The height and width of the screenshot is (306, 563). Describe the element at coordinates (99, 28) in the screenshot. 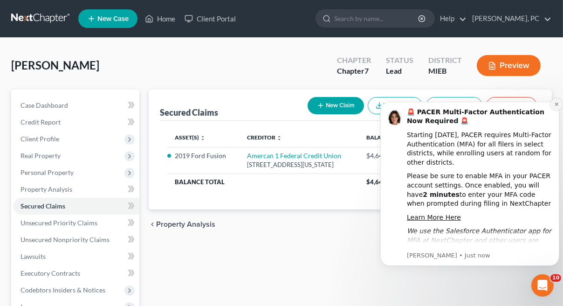

I see `b: 🚨 PACER Multi-Factor Authentication Now Required 🚨` at that location.